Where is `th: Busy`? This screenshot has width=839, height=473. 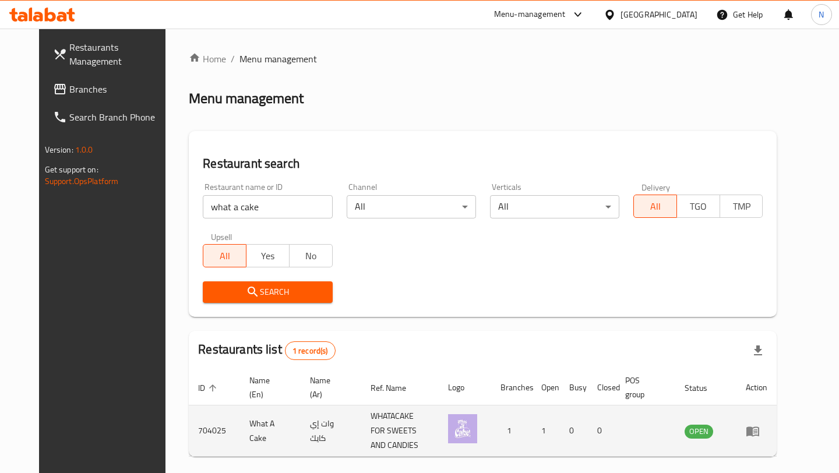 th: Busy is located at coordinates (574, 388).